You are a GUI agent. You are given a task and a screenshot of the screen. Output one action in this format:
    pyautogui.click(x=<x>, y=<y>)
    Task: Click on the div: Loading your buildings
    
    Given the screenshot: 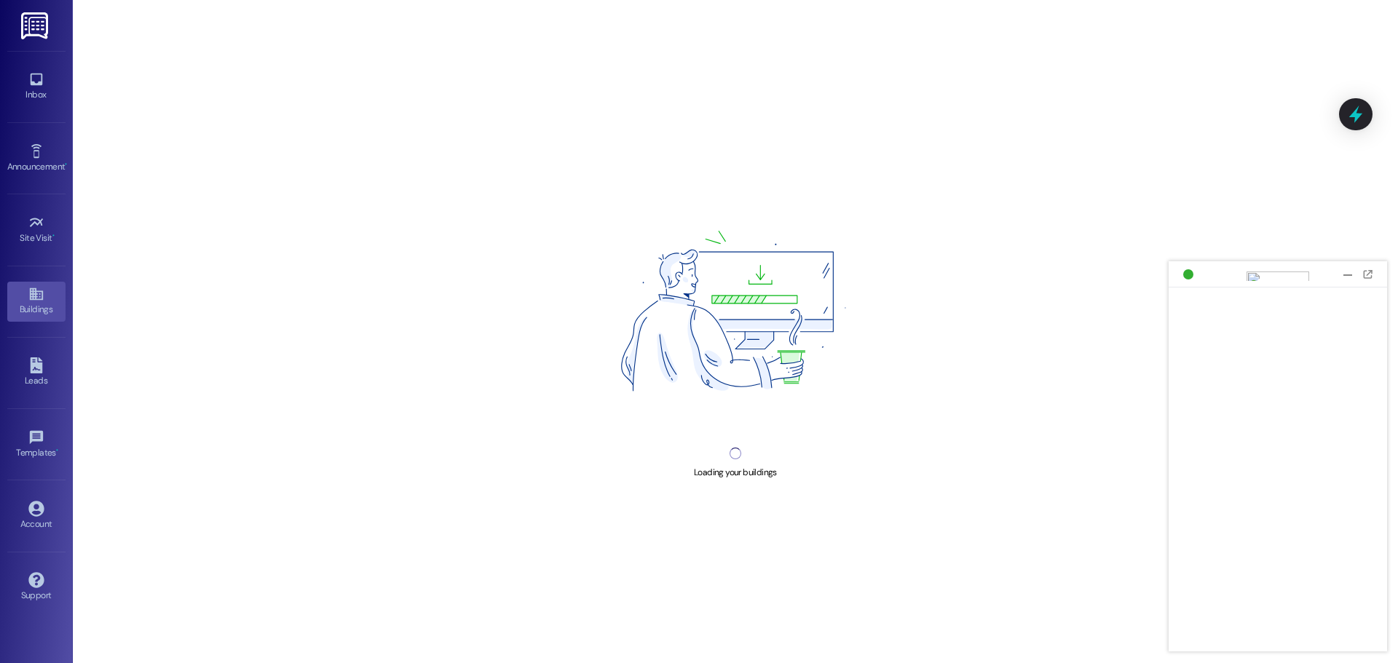 What is the action you would take?
    pyautogui.click(x=735, y=472)
    